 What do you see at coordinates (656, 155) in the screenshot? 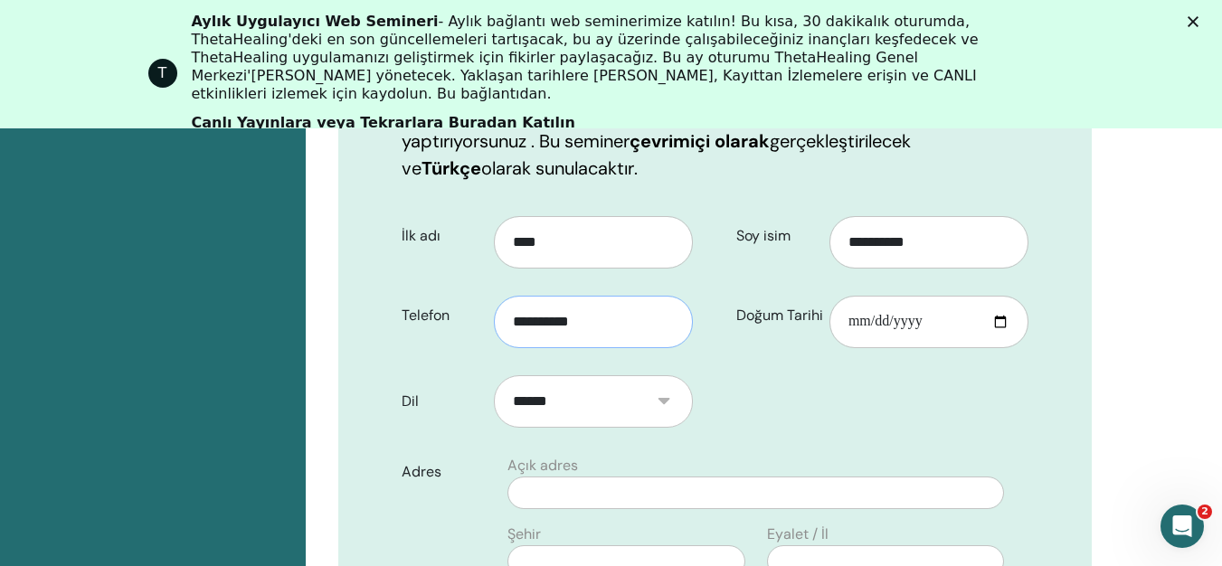
I see `font: gerçekleştirilecek ve` at bounding box center [656, 155].